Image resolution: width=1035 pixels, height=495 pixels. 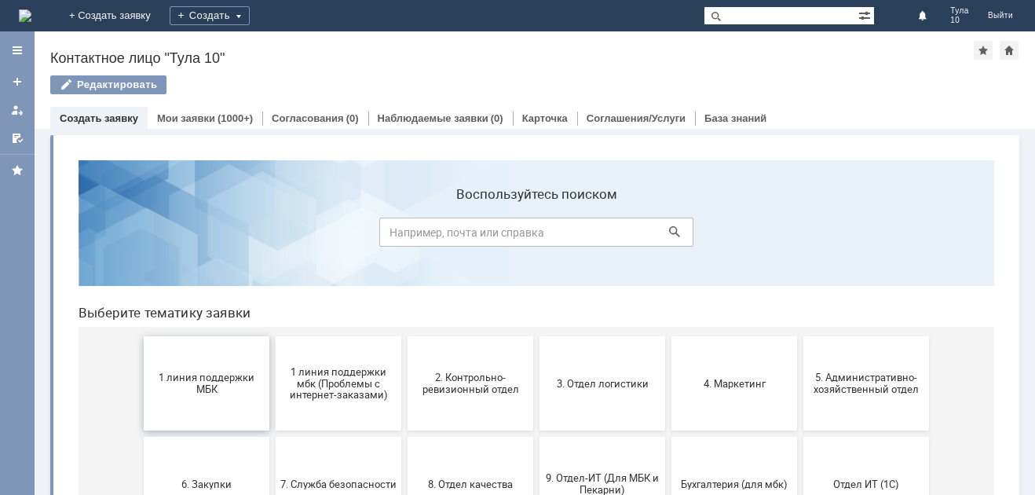 I want to click on a: Перейти на домашнюю страницу, so click(x=25, y=16).